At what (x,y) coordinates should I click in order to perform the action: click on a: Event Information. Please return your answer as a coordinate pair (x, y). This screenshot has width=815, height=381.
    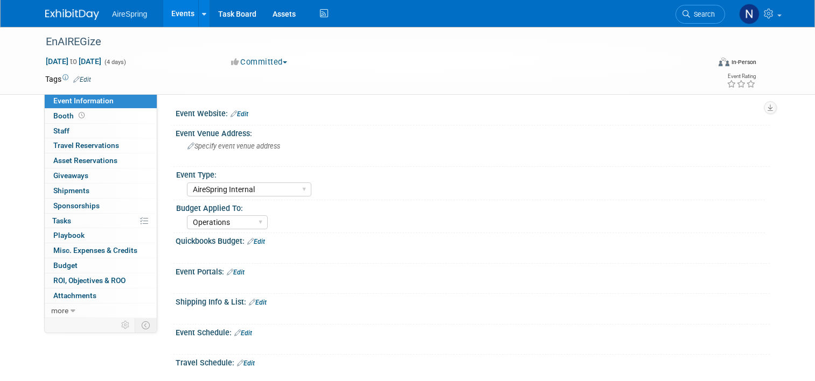
    Looking at the image, I should click on (101, 101).